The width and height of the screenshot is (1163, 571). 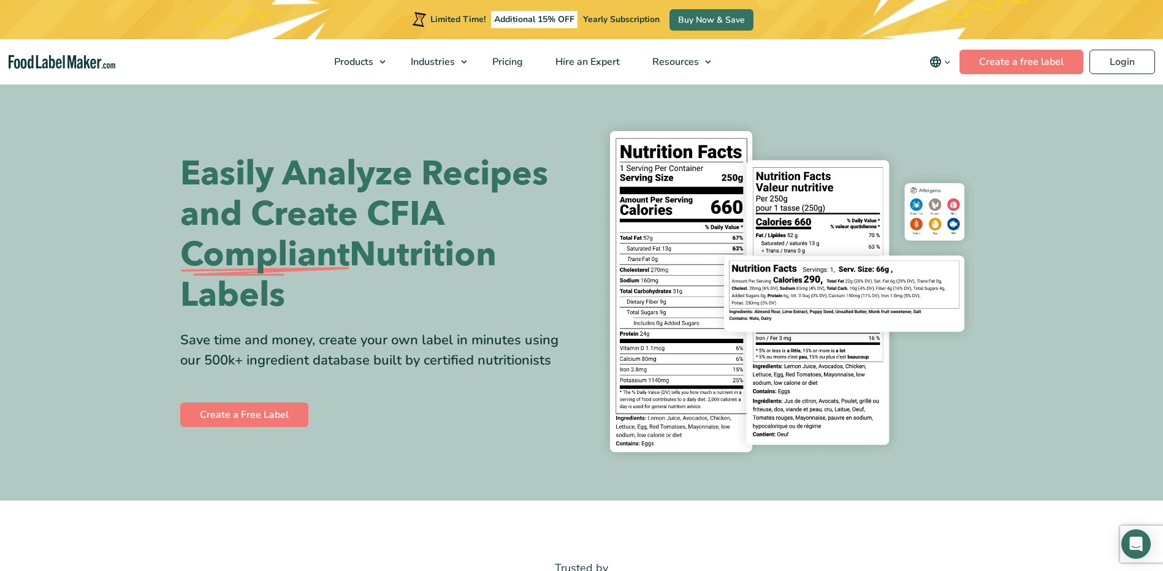 I want to click on span: Pricing, so click(x=506, y=62).